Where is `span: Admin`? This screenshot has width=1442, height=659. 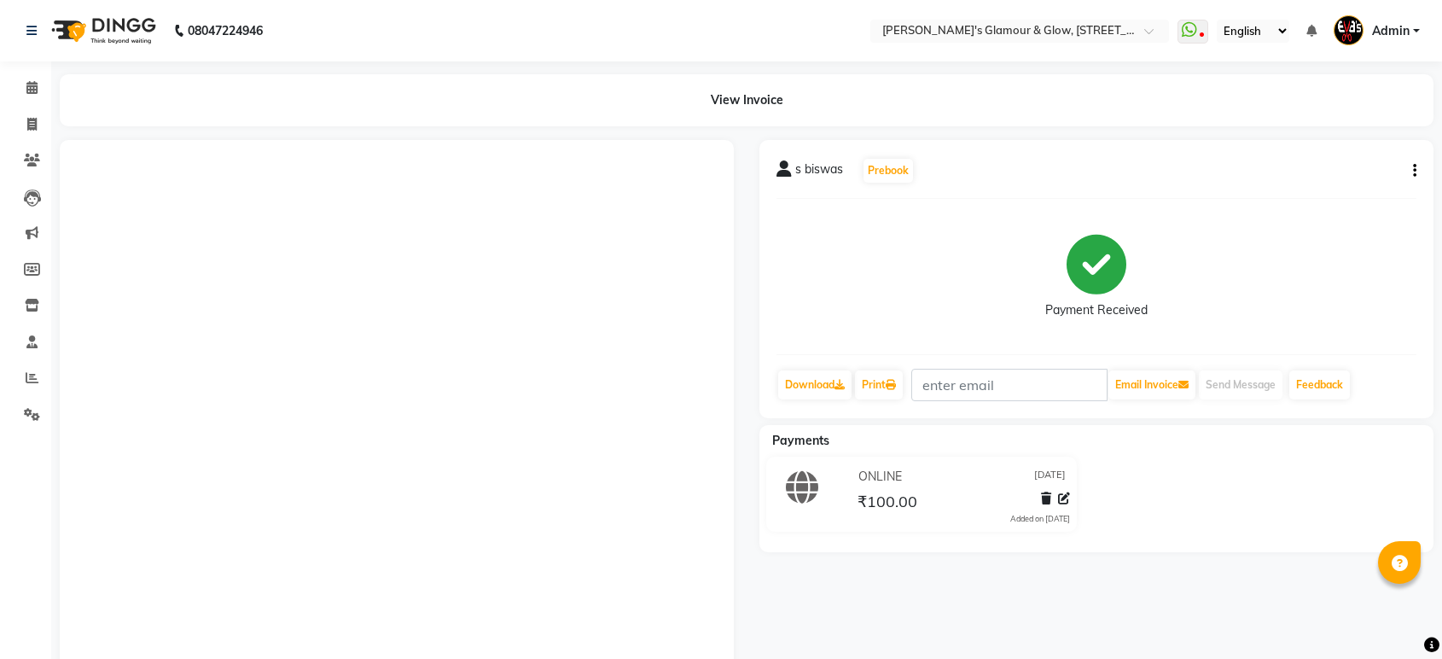 span: Admin is located at coordinates (1391, 31).